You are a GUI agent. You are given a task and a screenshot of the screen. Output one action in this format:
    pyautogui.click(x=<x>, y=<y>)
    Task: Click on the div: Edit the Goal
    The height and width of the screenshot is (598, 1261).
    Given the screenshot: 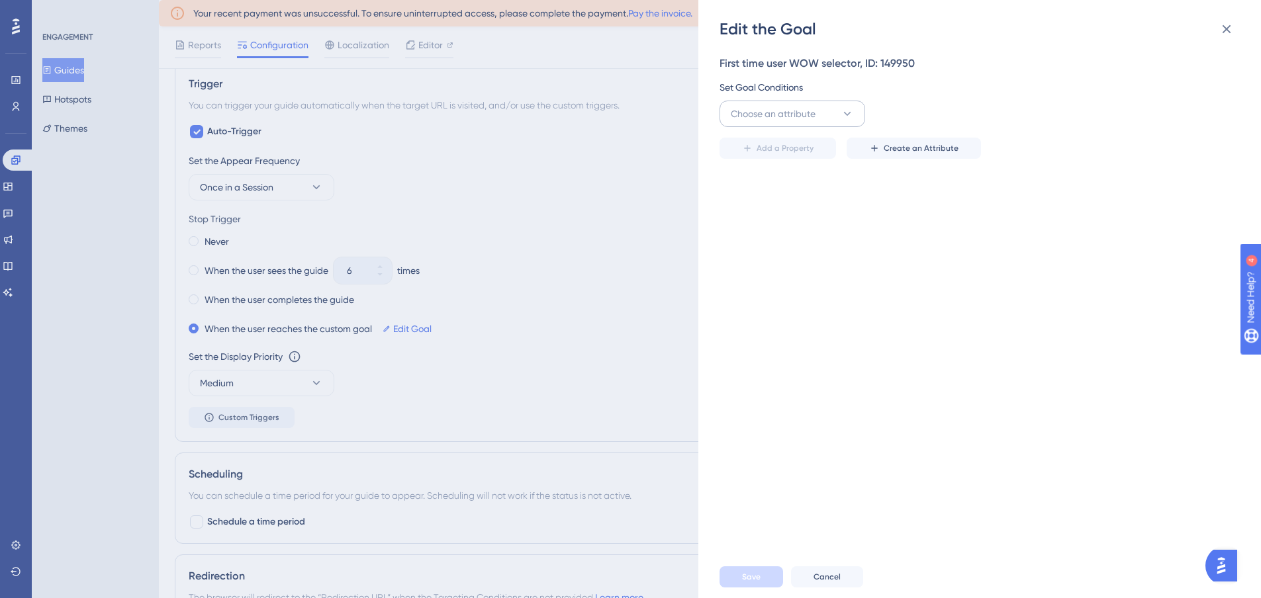 What is the action you would take?
    pyautogui.click(x=981, y=29)
    